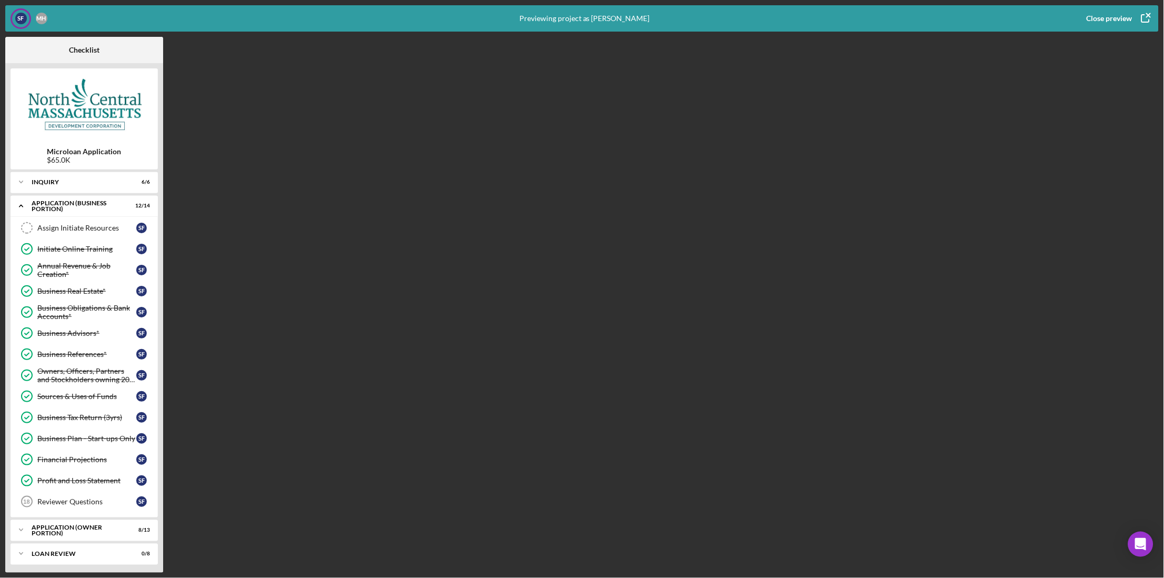  Describe the element at coordinates (87, 375) in the screenshot. I see `div: Owners, Officers, Partners and Stockholders owning 20% or more*` at that location.